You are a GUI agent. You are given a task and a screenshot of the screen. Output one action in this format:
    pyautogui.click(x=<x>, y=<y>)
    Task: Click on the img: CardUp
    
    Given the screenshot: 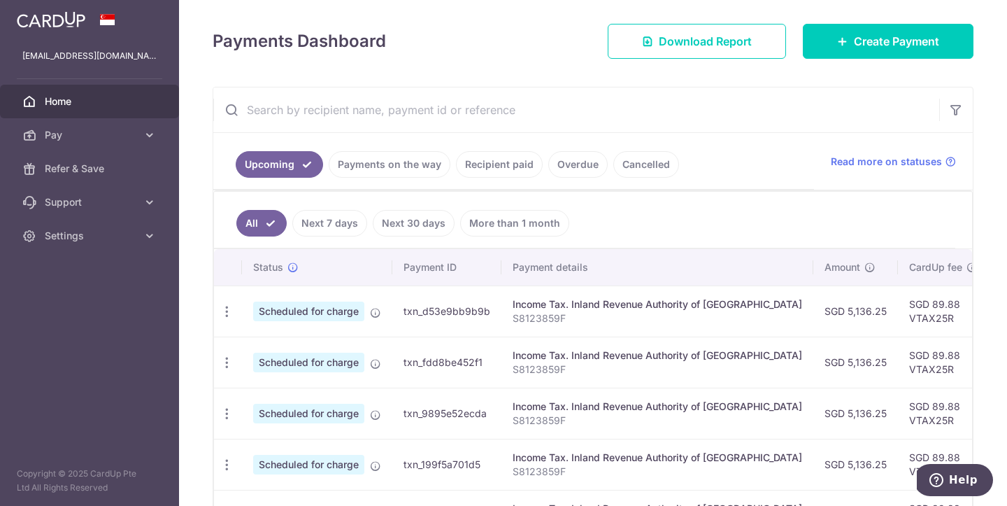 What is the action you would take?
    pyautogui.click(x=51, y=20)
    